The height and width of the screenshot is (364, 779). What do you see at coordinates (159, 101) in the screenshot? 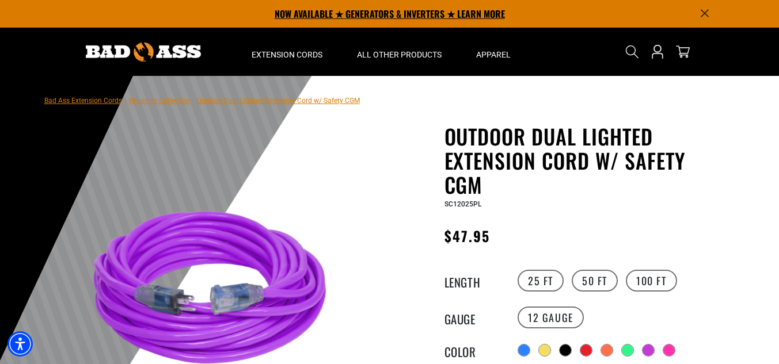
I see `a: Return to Collection` at bounding box center [159, 101].